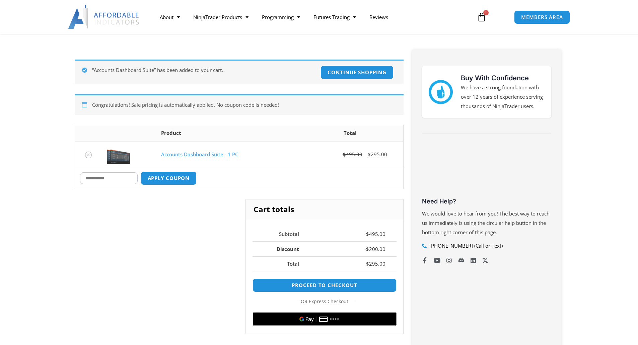  Describe the element at coordinates (239, 104) in the screenshot. I see `div: Congratulations! Sale pricing is automatically applied. No coupon code is needed!` at that location.